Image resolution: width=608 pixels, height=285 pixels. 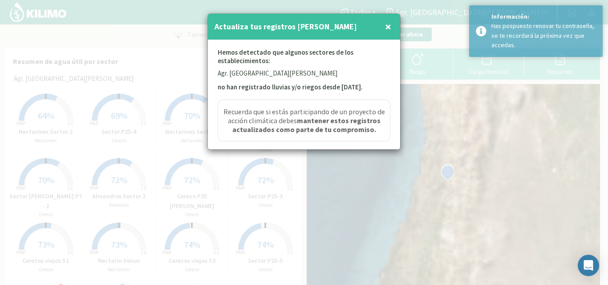 What do you see at coordinates (304, 58) in the screenshot?
I see `p: Hemos detectado que algunos sectores de los establecimientos:` at bounding box center [304, 58].